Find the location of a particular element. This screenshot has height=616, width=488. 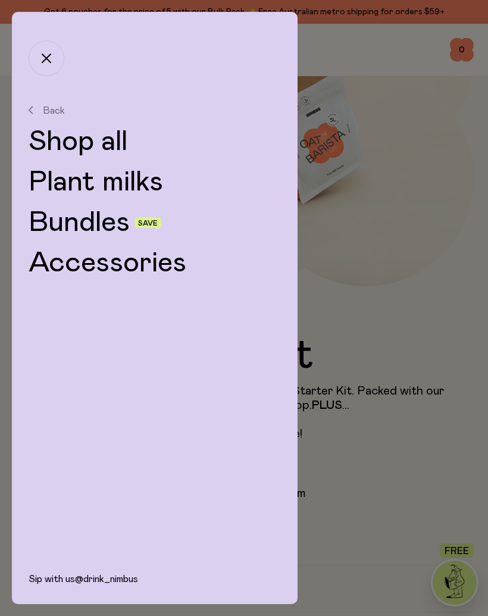

span: Back is located at coordinates (54, 110).